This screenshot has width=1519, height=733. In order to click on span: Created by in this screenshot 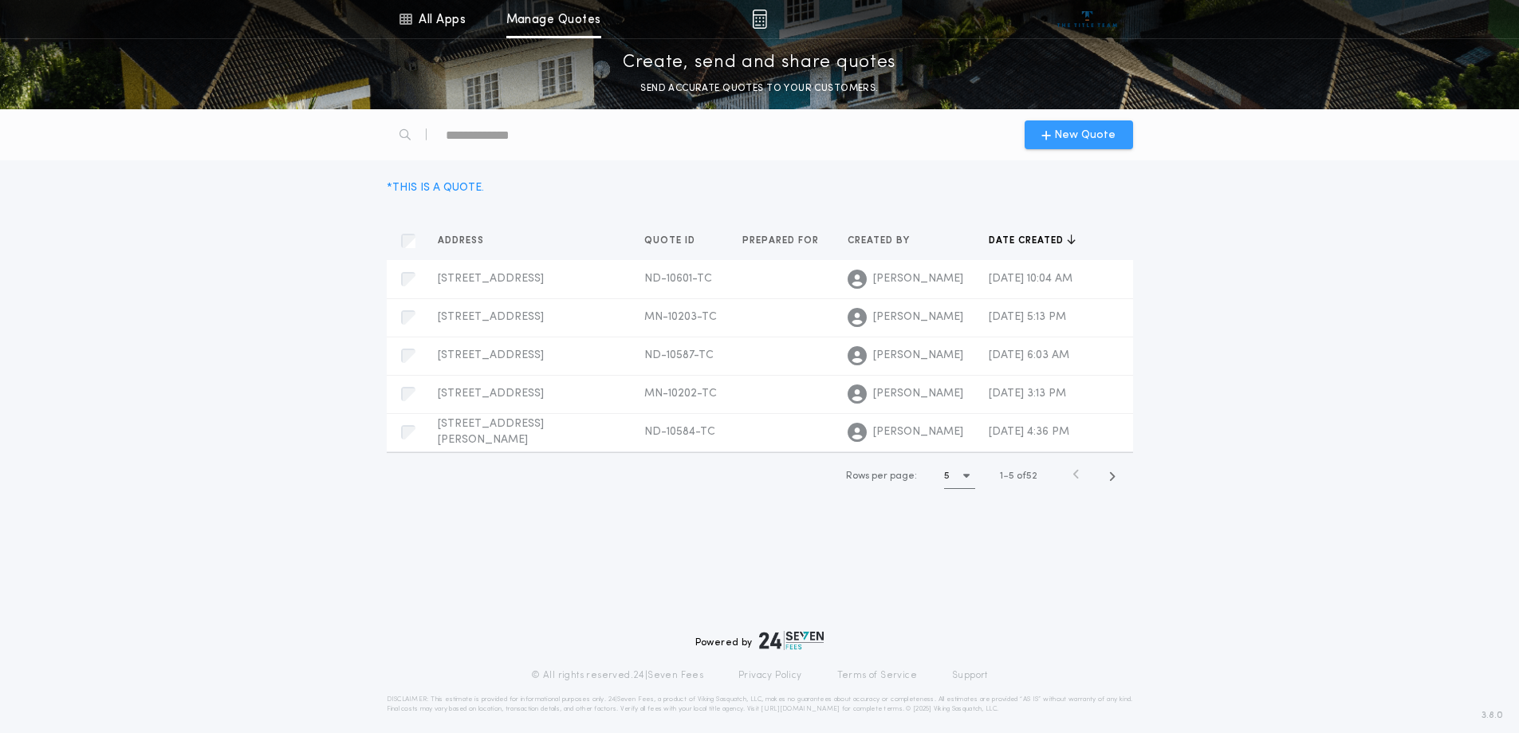, I will do `click(880, 241)`.